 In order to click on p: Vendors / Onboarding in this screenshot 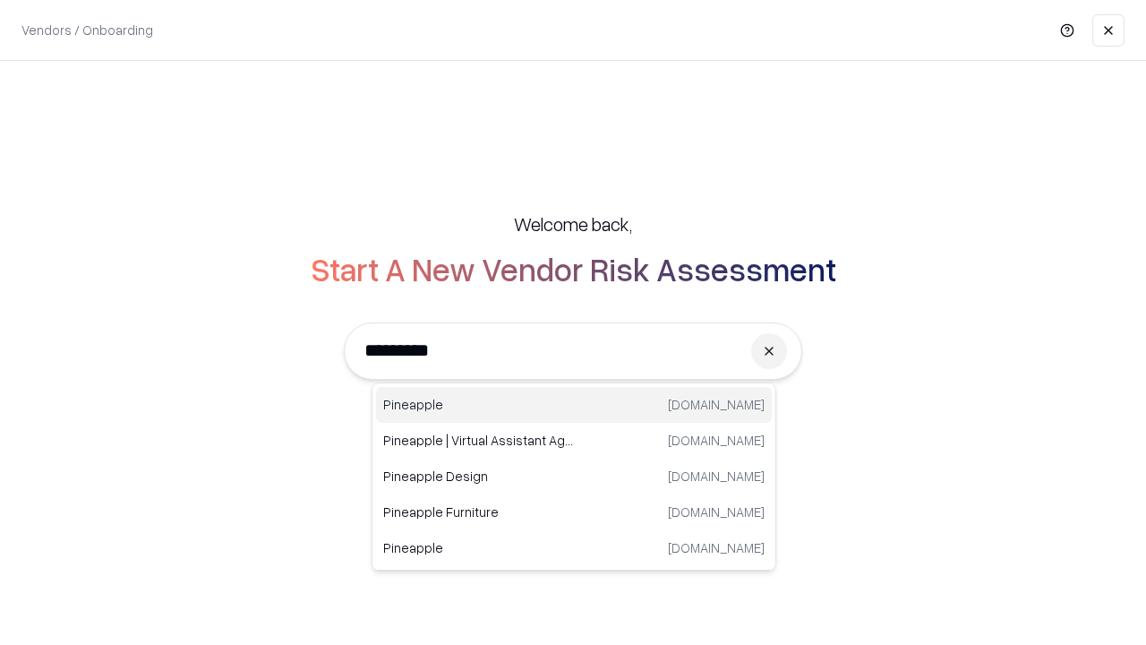, I will do `click(87, 30)`.